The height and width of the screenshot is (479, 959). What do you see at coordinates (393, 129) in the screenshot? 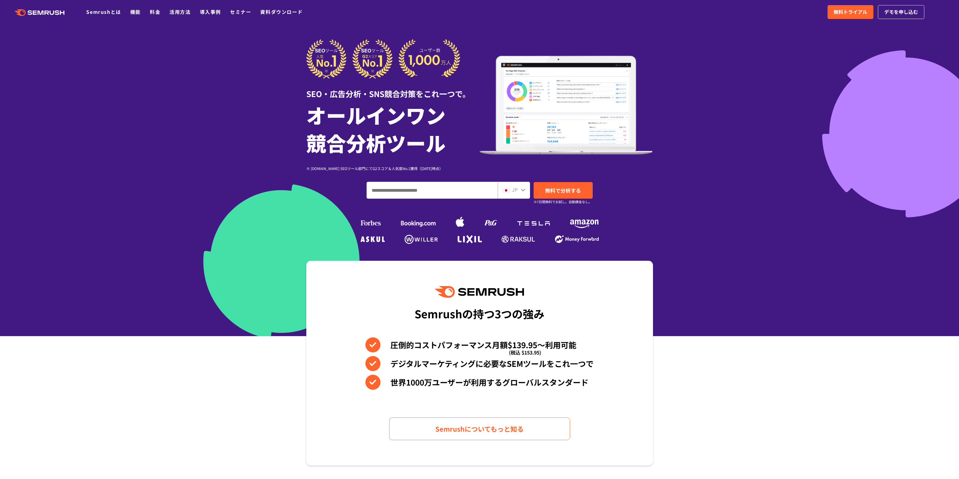
I see `h1: オールインワン 競合分析ツール` at bounding box center [393, 129].